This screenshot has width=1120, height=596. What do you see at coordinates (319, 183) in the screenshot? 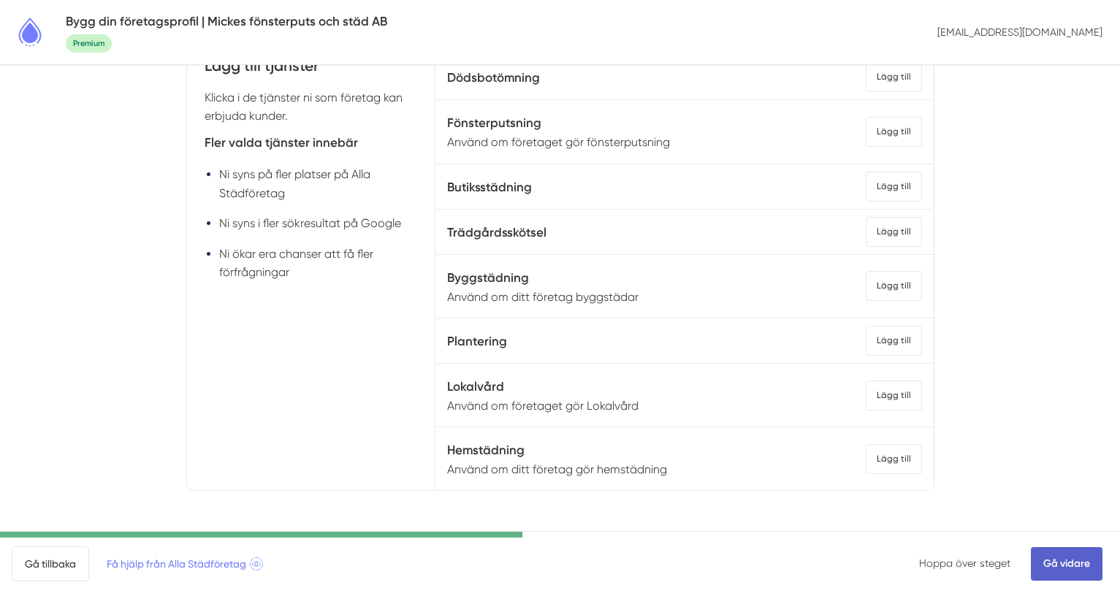
I see `li: Ni syns på fler platser på Alla Städföretag` at bounding box center [319, 183].